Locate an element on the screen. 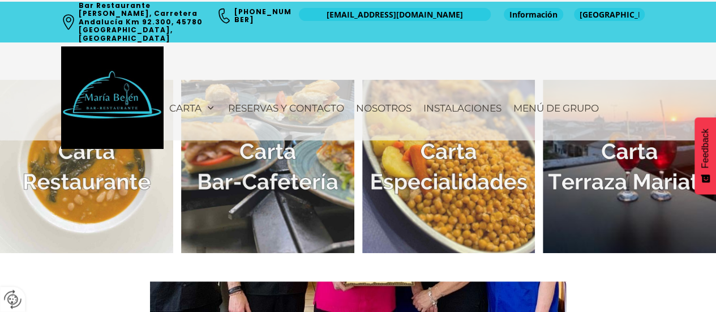 Image resolution: width=716 pixels, height=312 pixels. span: Nosotros is located at coordinates (384, 108).